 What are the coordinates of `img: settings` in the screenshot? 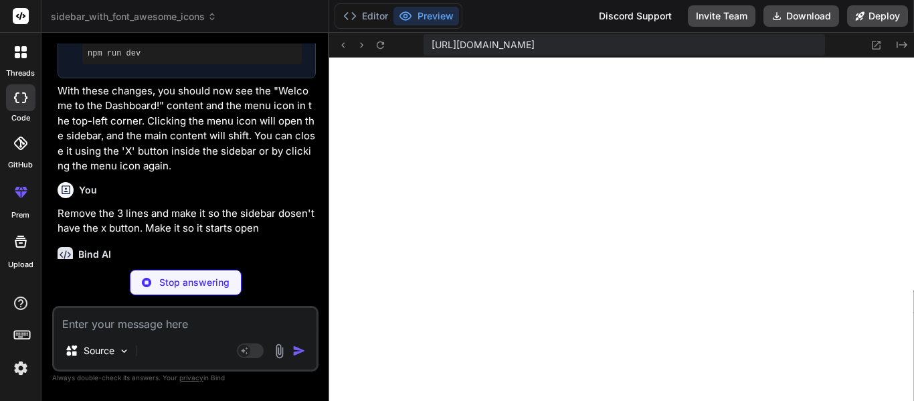 It's located at (21, 368).